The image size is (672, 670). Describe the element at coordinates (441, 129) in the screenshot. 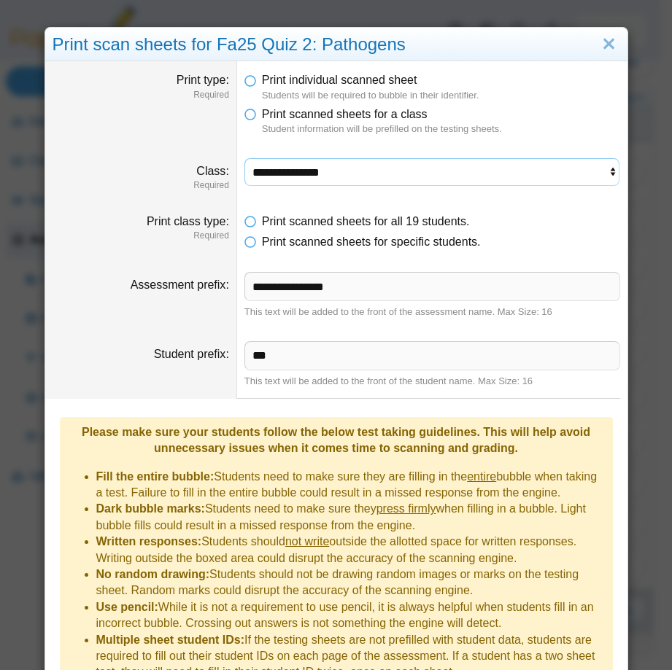

I see `dfn: Student information will be prefilled on the testing sheets.` at that location.